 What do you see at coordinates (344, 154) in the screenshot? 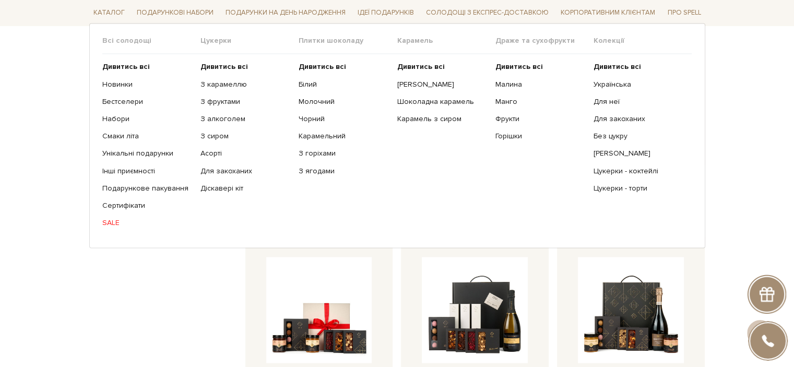
I see `a: З горіхами` at bounding box center [344, 154].